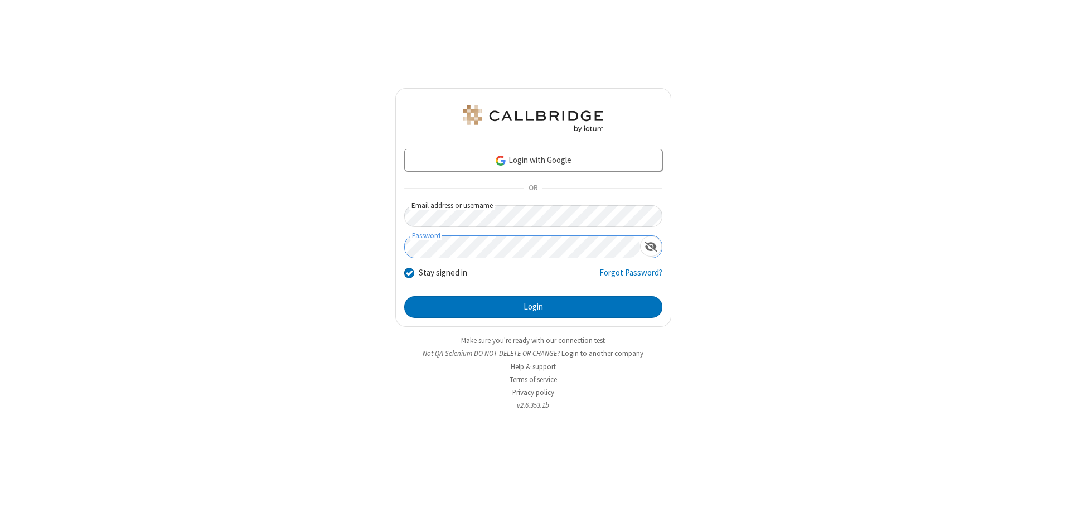  I want to click on a: Help & support, so click(533, 366).